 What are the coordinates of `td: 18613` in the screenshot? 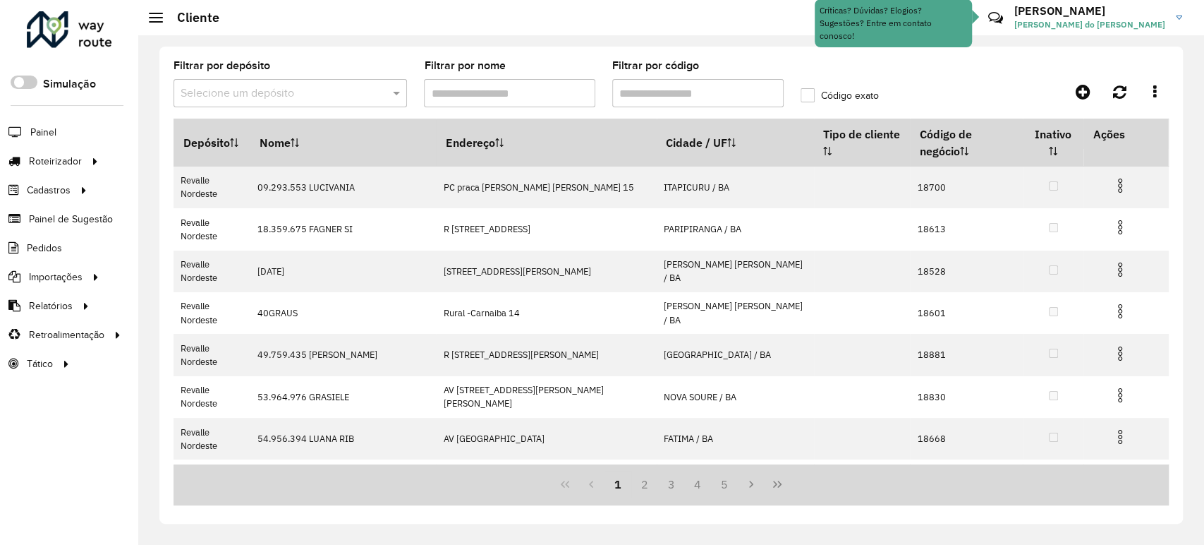 It's located at (966, 229).